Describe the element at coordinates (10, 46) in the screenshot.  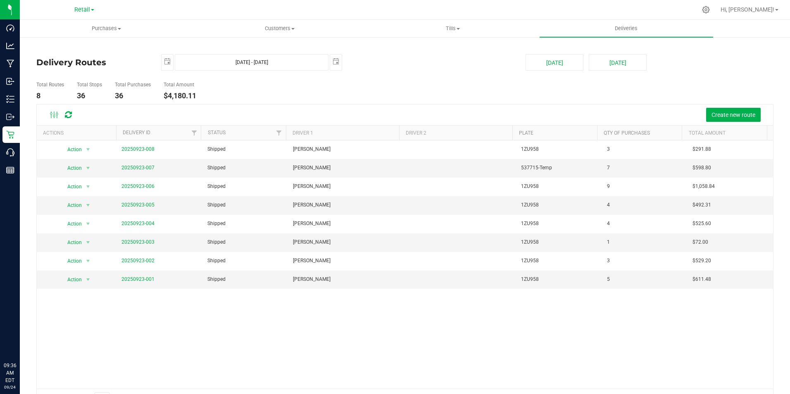
I see `inline-svg: Analytics` at that location.